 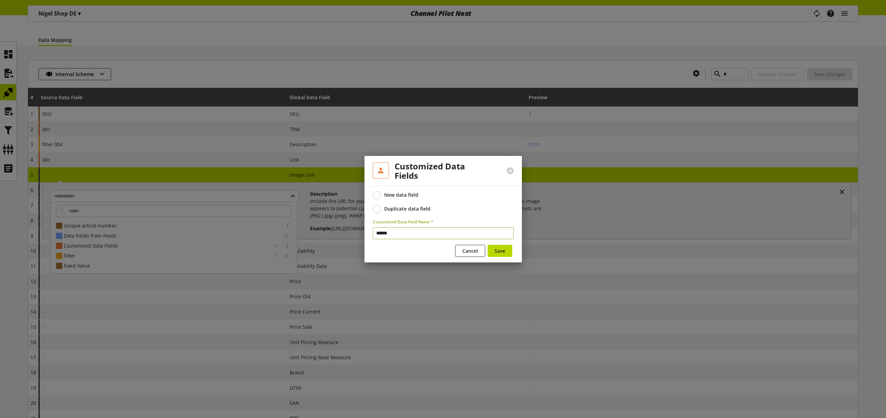 I want to click on div: New data field, so click(x=401, y=195).